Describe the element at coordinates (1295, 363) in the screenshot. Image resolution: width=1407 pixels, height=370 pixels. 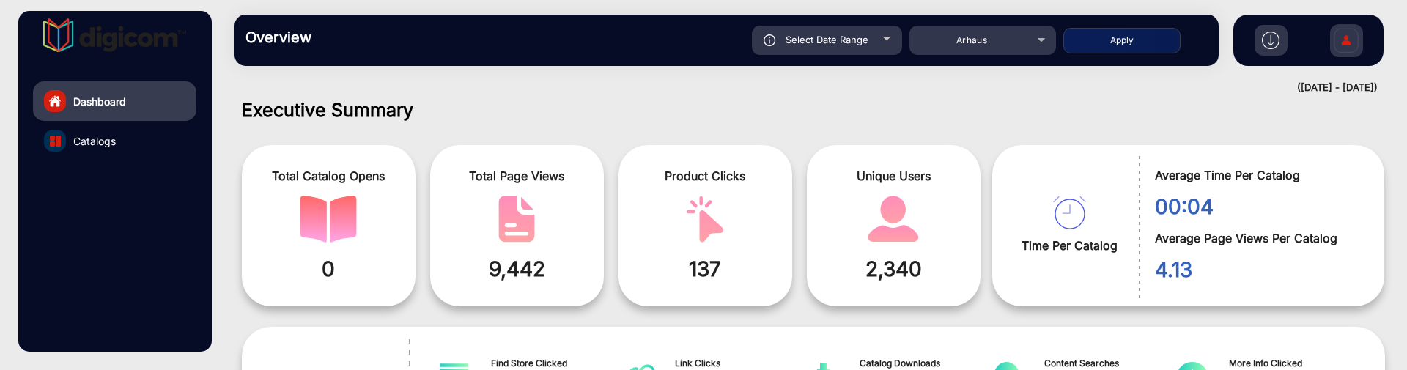
I see `span: More Info Clicked` at that location.